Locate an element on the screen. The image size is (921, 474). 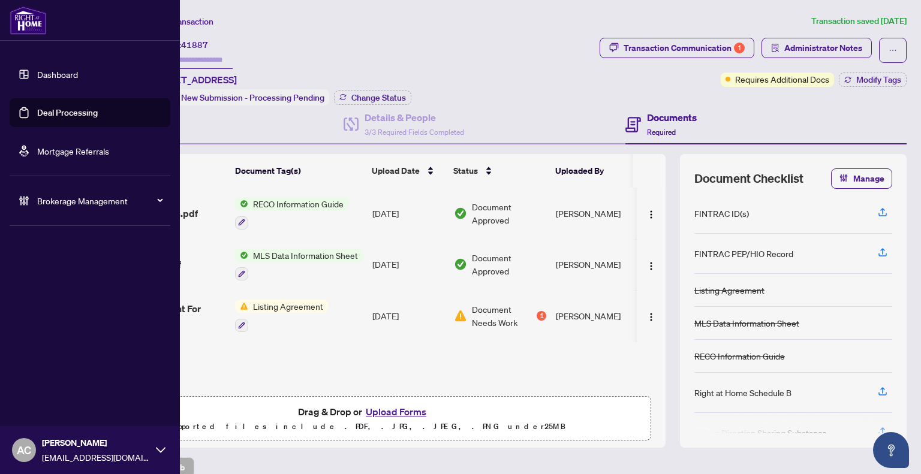
button: Modify Tags is located at coordinates (872, 80).